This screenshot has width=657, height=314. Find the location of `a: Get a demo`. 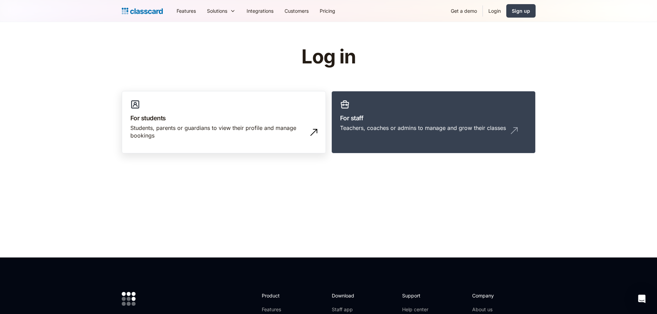

a: Get a demo is located at coordinates (464, 11).